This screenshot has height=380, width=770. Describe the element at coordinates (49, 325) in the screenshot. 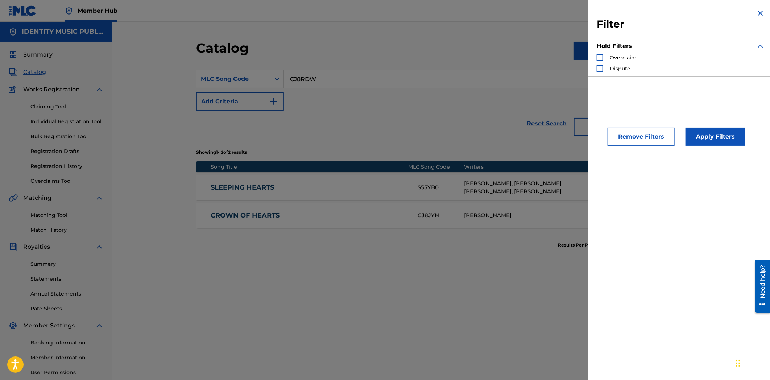

I see `span: Member Settings` at that location.